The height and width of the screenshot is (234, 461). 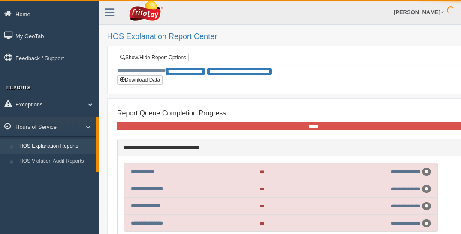 What do you see at coordinates (56, 177) in the screenshot?
I see `a: HOS Violations` at bounding box center [56, 177].